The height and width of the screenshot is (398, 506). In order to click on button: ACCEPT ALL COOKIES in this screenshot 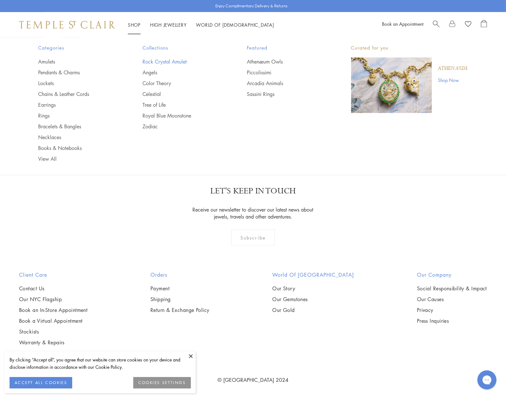, I will do `click(41, 383)`.